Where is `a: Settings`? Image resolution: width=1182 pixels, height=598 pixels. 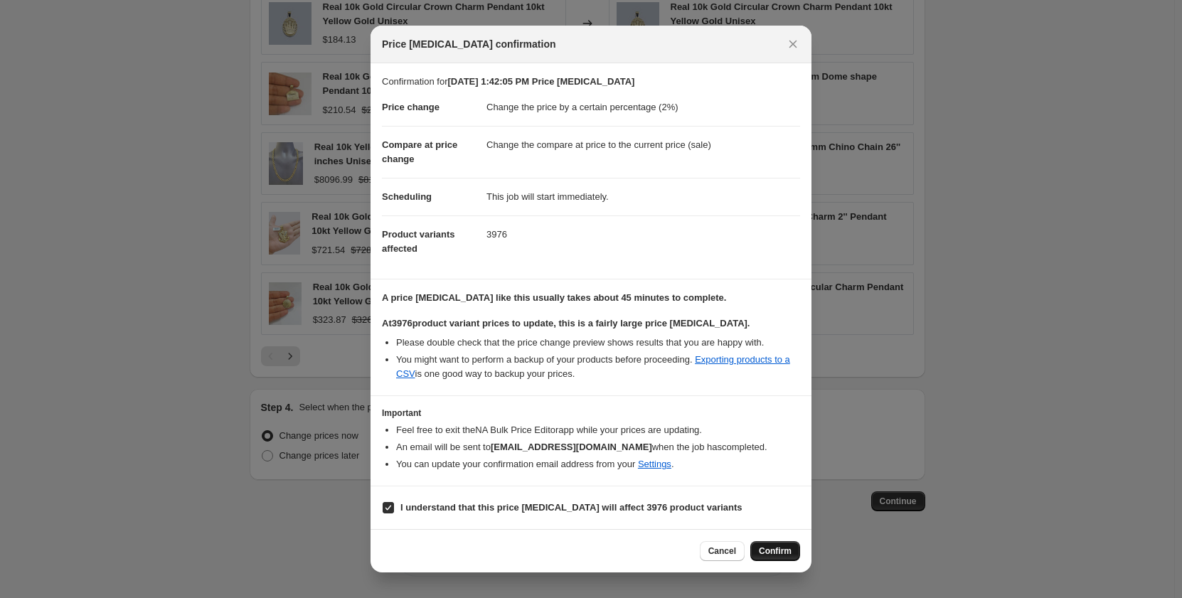 a: Settings is located at coordinates (655, 464).